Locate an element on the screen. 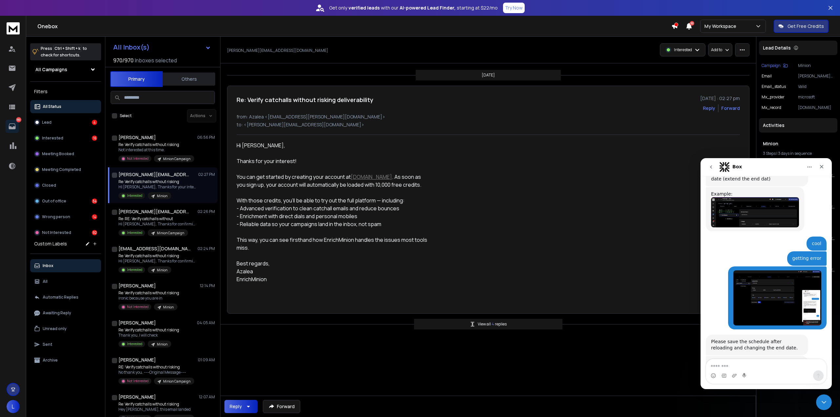 This screenshot has width=840, height=417. div: 92 is located at coordinates (95, 233).